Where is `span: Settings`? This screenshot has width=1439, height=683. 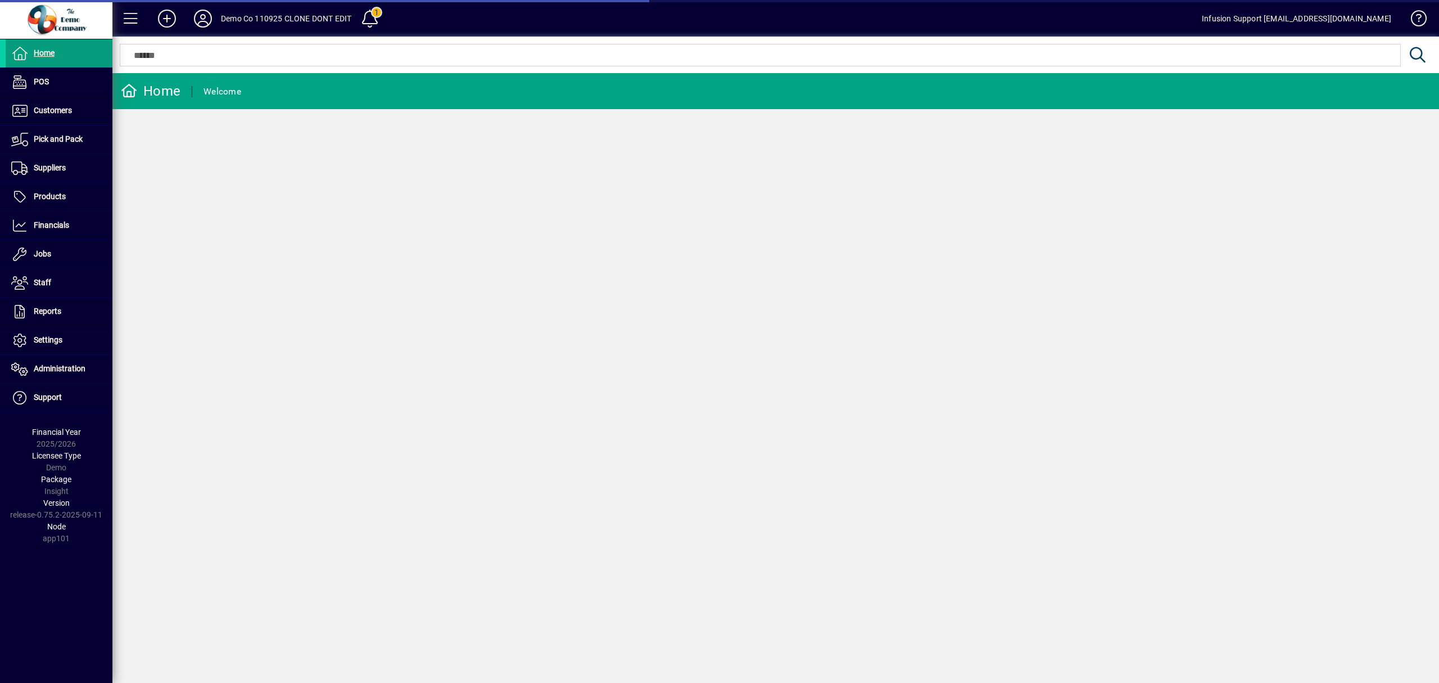
span: Settings is located at coordinates (48, 340).